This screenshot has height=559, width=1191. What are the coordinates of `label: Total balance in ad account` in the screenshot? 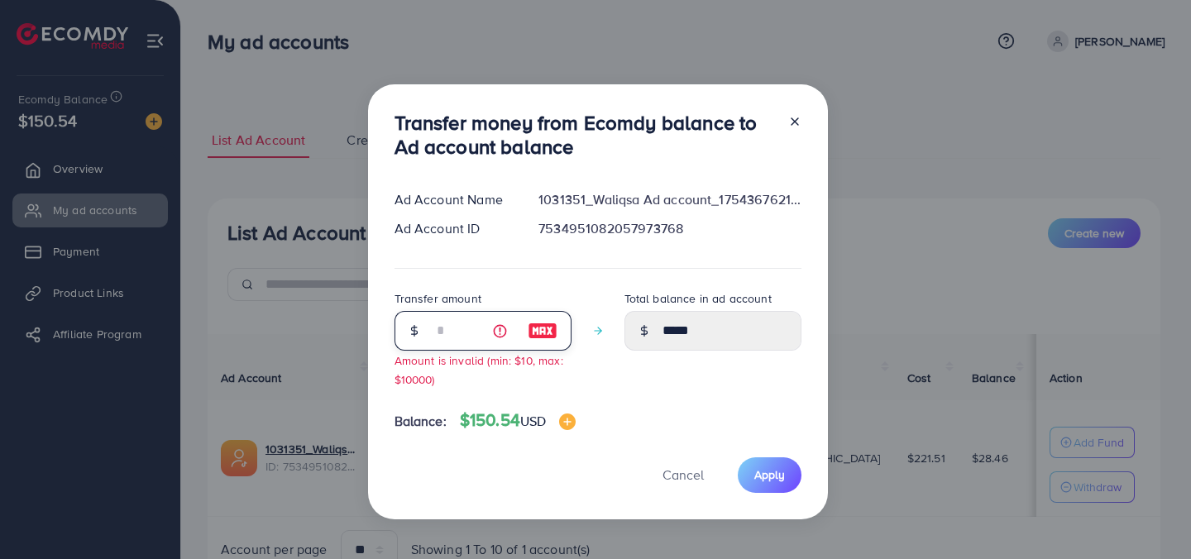 It's located at (698, 299).